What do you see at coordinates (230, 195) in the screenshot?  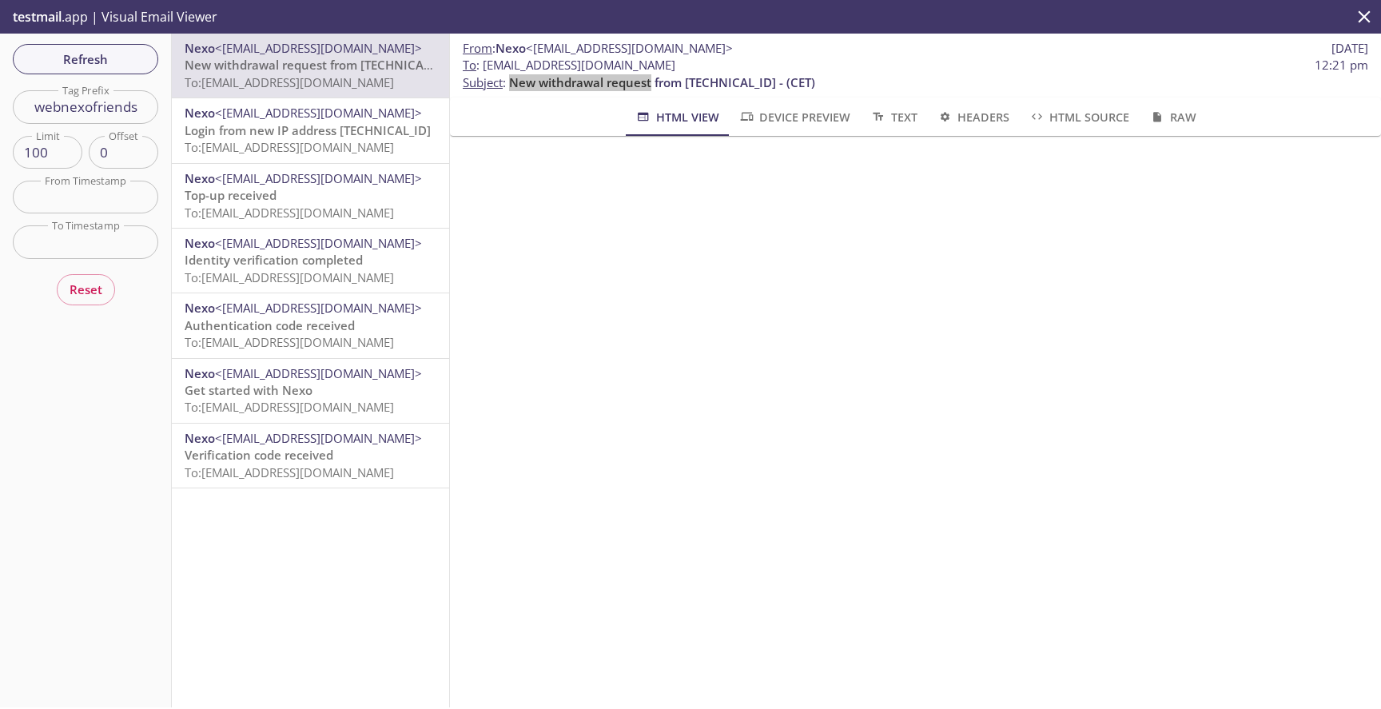 I see `span: Top-up received` at bounding box center [230, 195].